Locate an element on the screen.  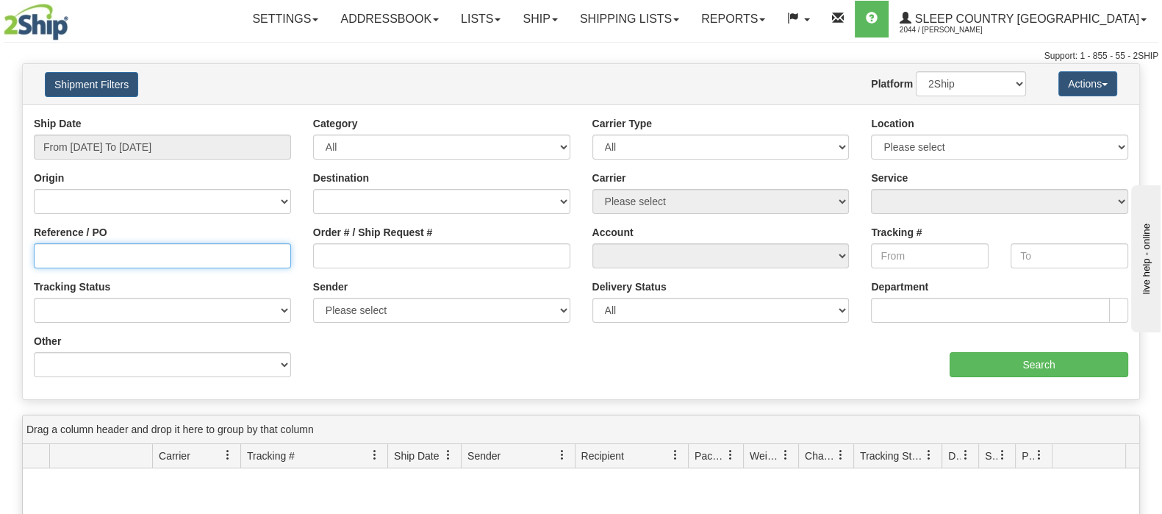
a: Settings is located at coordinates (285, 19).